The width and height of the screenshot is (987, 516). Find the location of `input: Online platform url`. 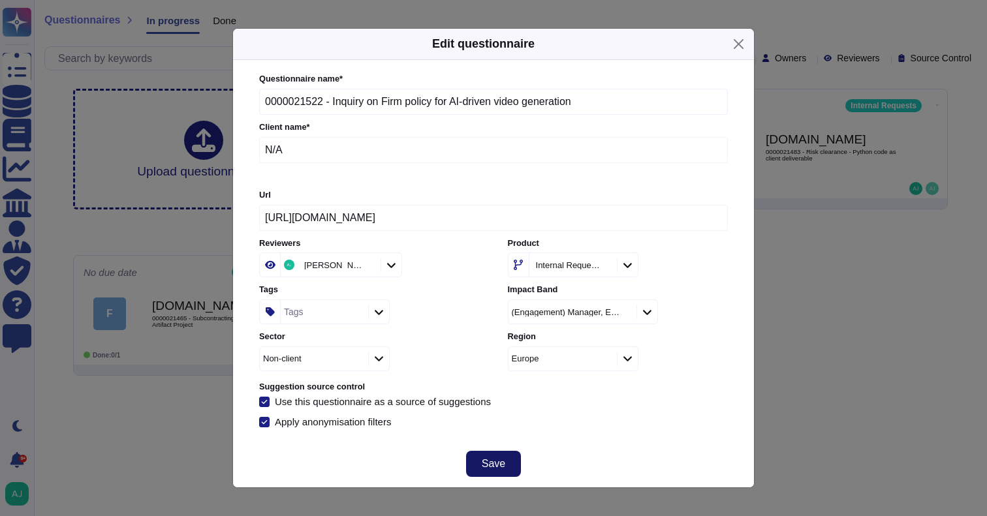

input: Online platform url is located at coordinates (494, 218).